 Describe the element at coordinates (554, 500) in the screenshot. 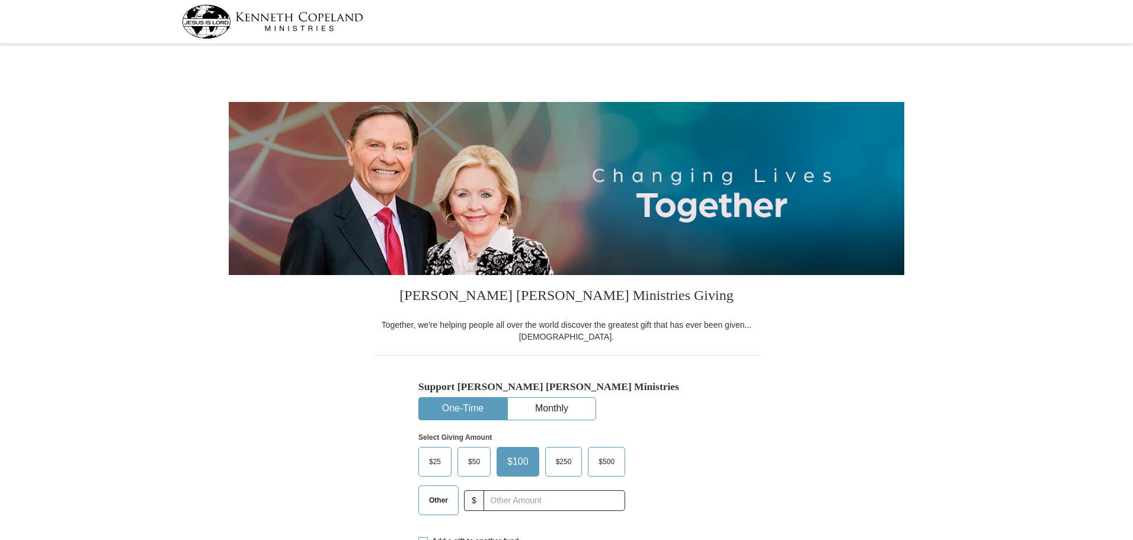

I see `input: Other Amount` at that location.